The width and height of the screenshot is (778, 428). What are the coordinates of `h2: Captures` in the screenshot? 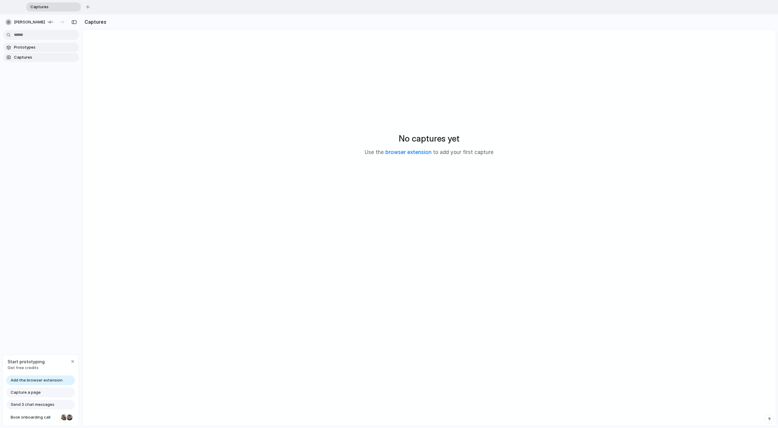 It's located at (94, 22).